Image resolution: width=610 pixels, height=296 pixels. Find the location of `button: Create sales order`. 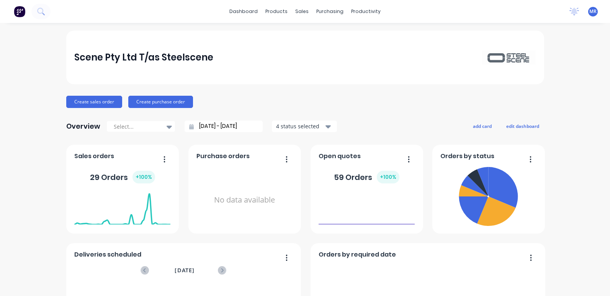

button: Create sales order is located at coordinates (94, 102).